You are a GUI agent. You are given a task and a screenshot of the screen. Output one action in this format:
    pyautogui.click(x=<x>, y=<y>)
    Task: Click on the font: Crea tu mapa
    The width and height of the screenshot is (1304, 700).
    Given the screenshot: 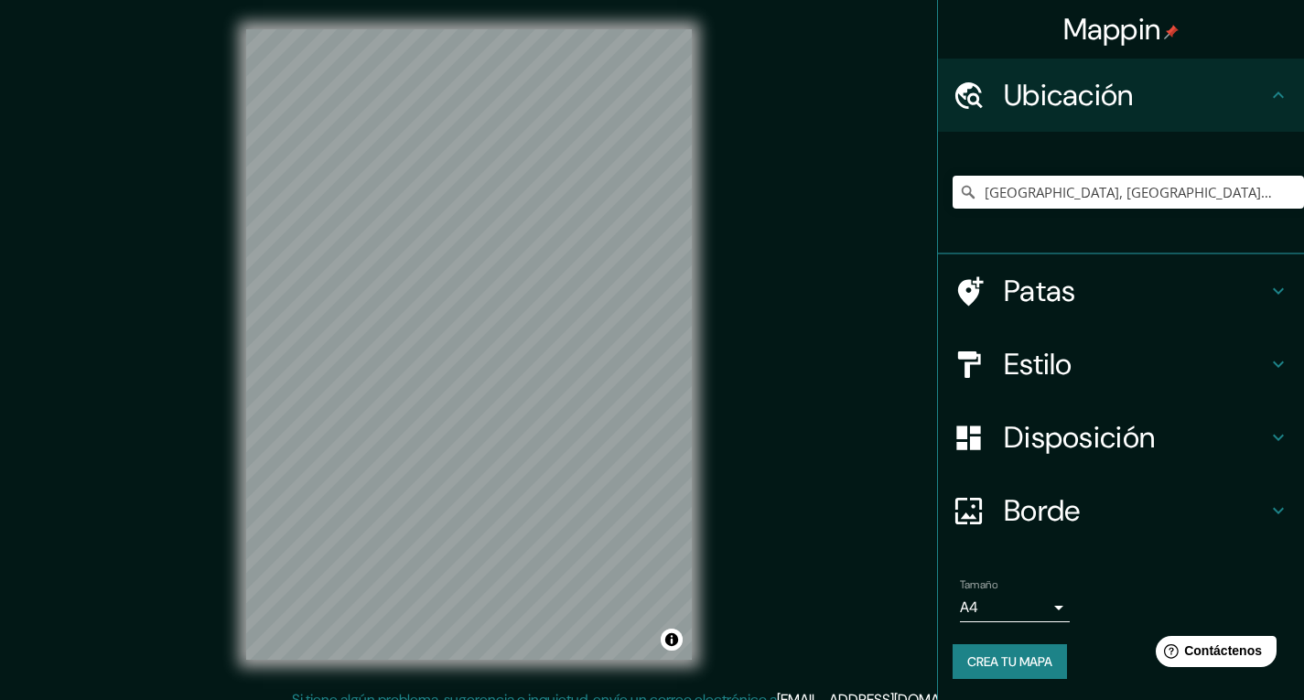 What is the action you would take?
    pyautogui.click(x=1009, y=662)
    